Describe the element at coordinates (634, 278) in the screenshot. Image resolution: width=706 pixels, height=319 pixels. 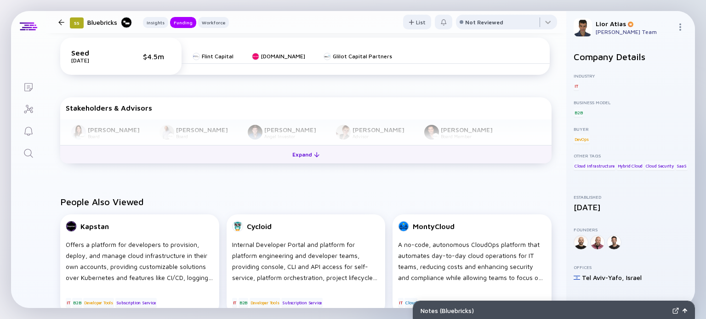
I see `div: Israel` at that location.